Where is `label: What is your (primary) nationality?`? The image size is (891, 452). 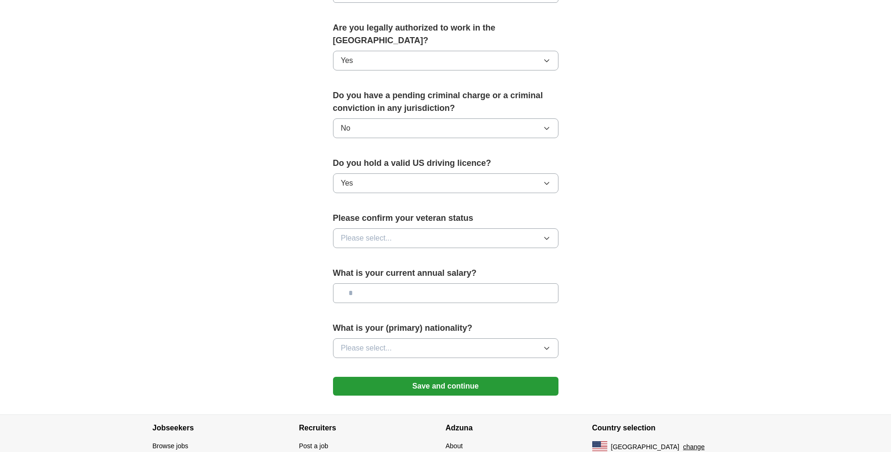
label: What is your (primary) nationality? is located at coordinates (446, 328).